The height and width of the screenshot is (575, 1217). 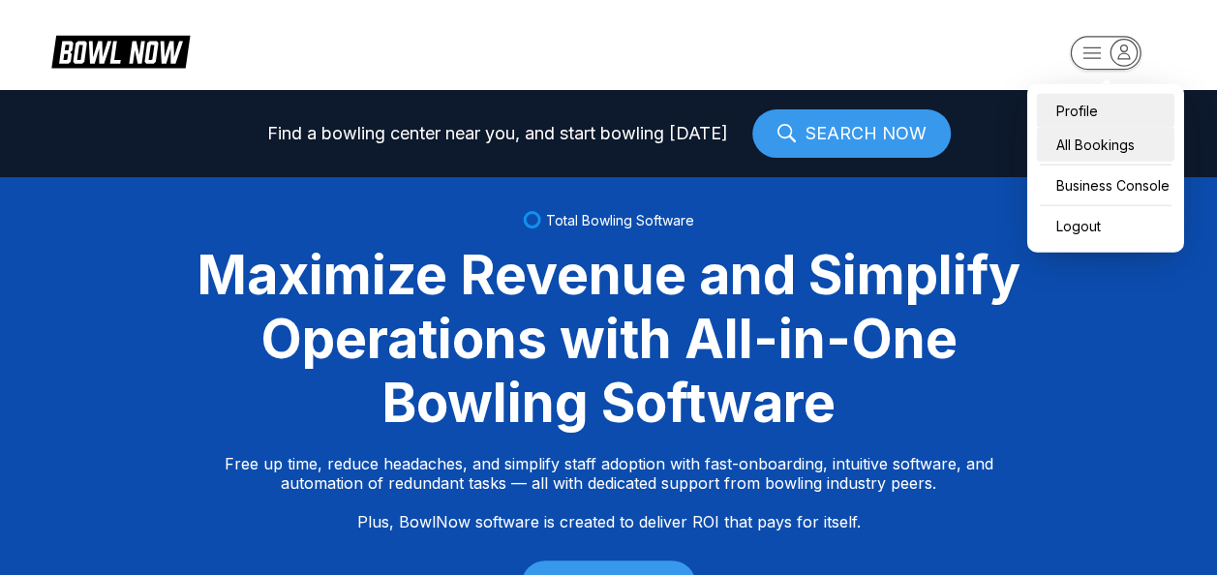 What do you see at coordinates (1106, 226) in the screenshot?
I see `div: Logout` at bounding box center [1106, 226].